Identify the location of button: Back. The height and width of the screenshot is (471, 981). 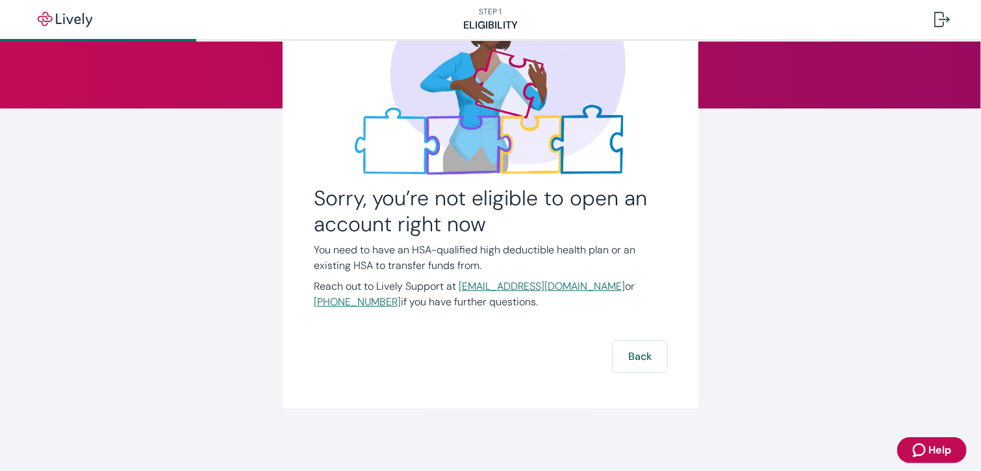
(640, 357).